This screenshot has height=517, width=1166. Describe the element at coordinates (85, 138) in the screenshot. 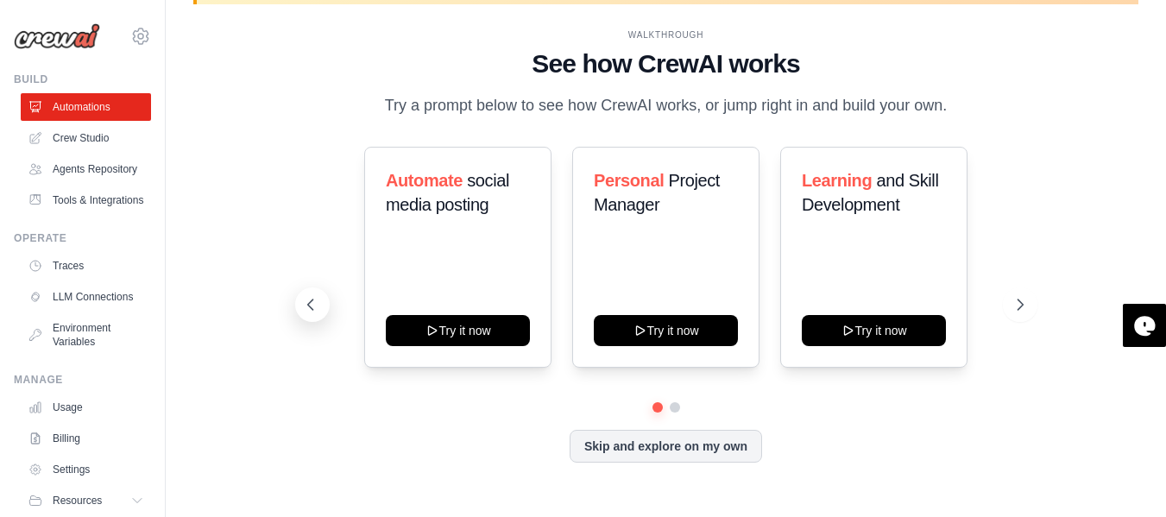

I see `a: Crew Studio` at that location.